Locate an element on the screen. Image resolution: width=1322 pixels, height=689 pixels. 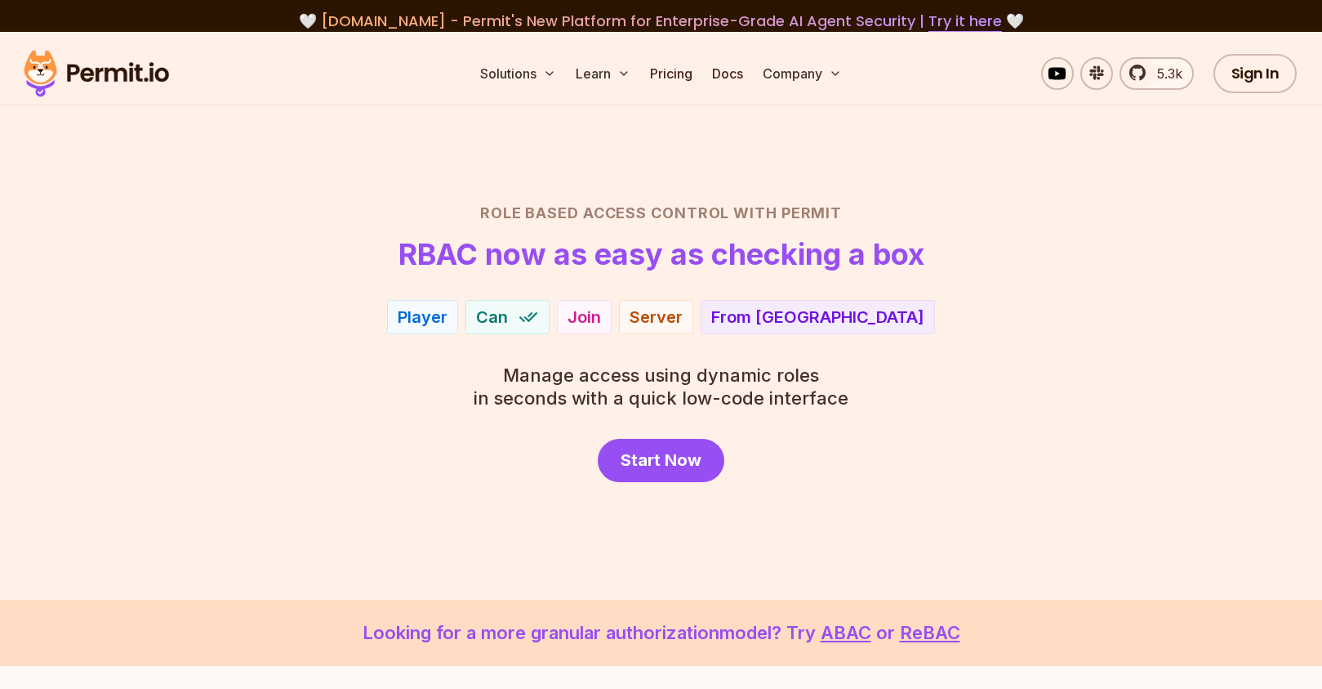
div: Server is located at coordinates (656, 317).